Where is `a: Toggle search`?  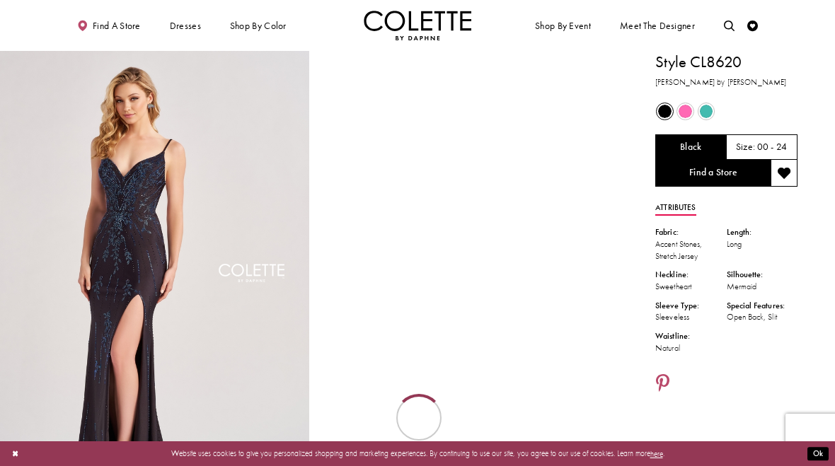
a: Toggle search is located at coordinates (729, 25).